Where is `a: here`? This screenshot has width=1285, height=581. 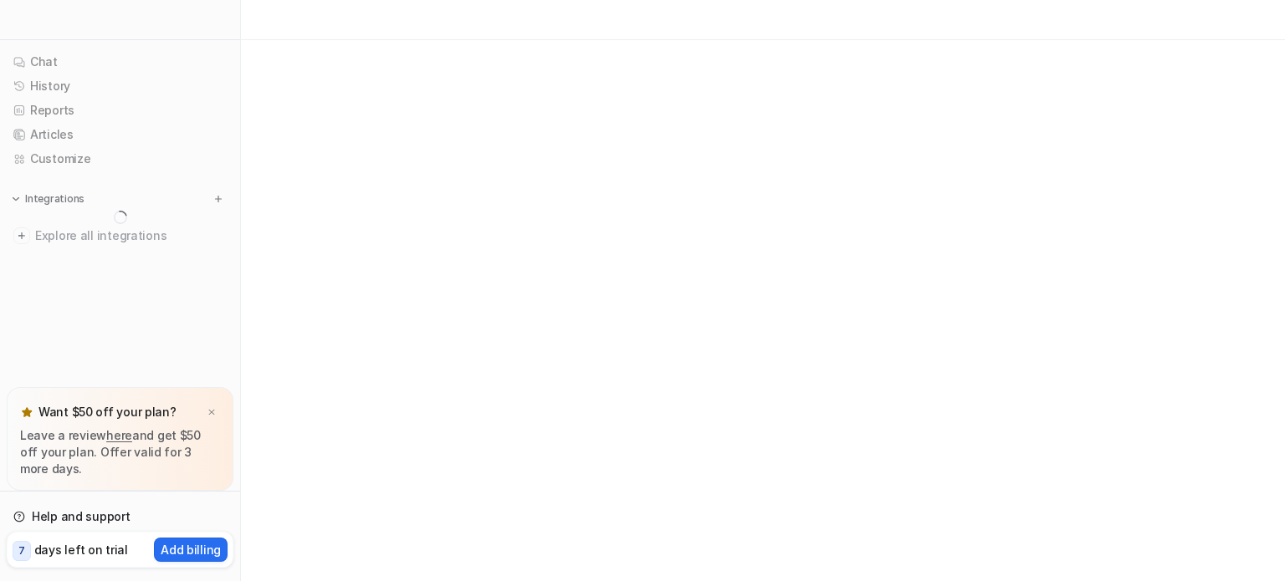
a: here is located at coordinates (119, 435).